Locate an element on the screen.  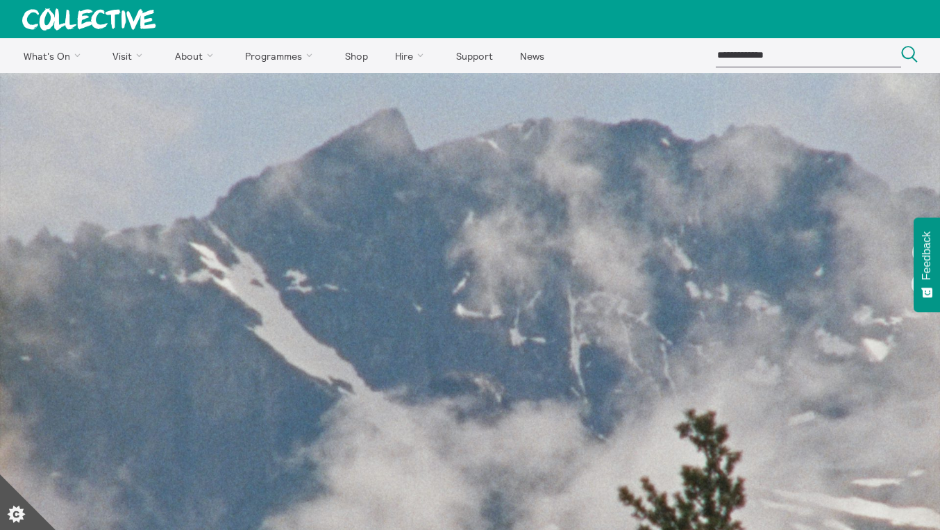
span: Feedback is located at coordinates (927, 255).